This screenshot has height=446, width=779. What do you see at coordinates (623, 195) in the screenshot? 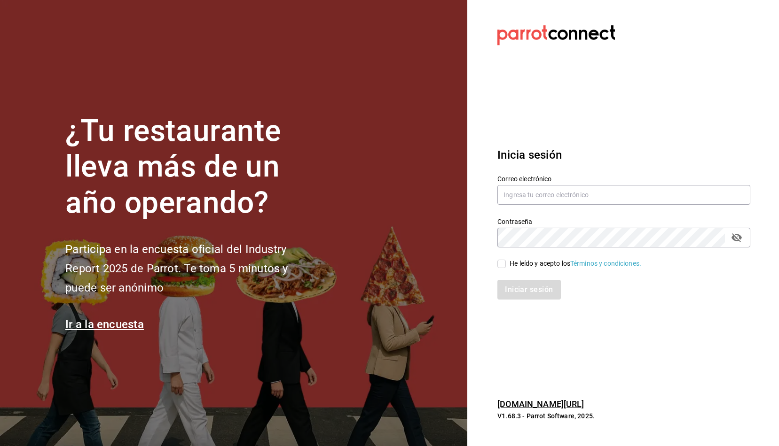
I see `input: Ingresa tu correo electrónico` at bounding box center [623, 195].